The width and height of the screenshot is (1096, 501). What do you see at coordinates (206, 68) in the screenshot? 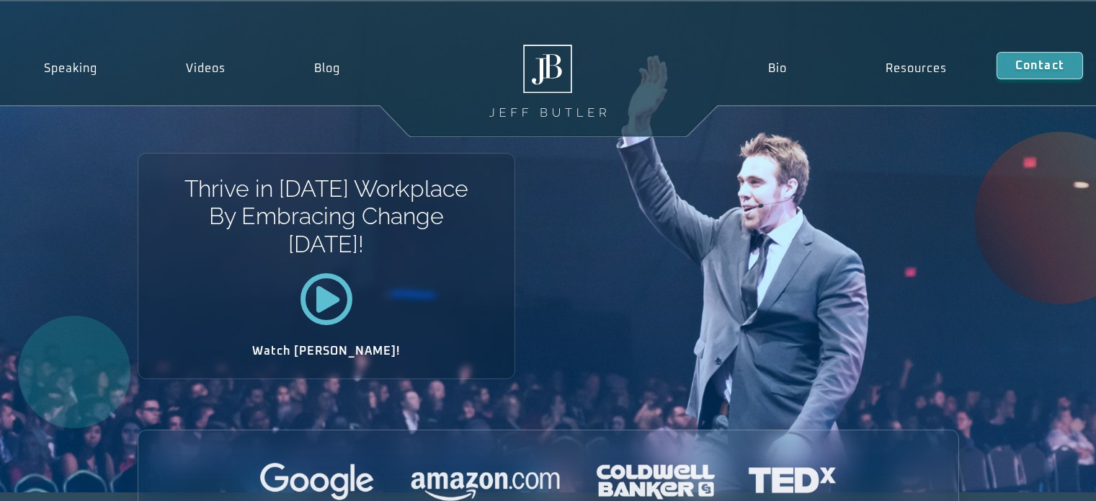
I see `a: Videos` at bounding box center [206, 68].